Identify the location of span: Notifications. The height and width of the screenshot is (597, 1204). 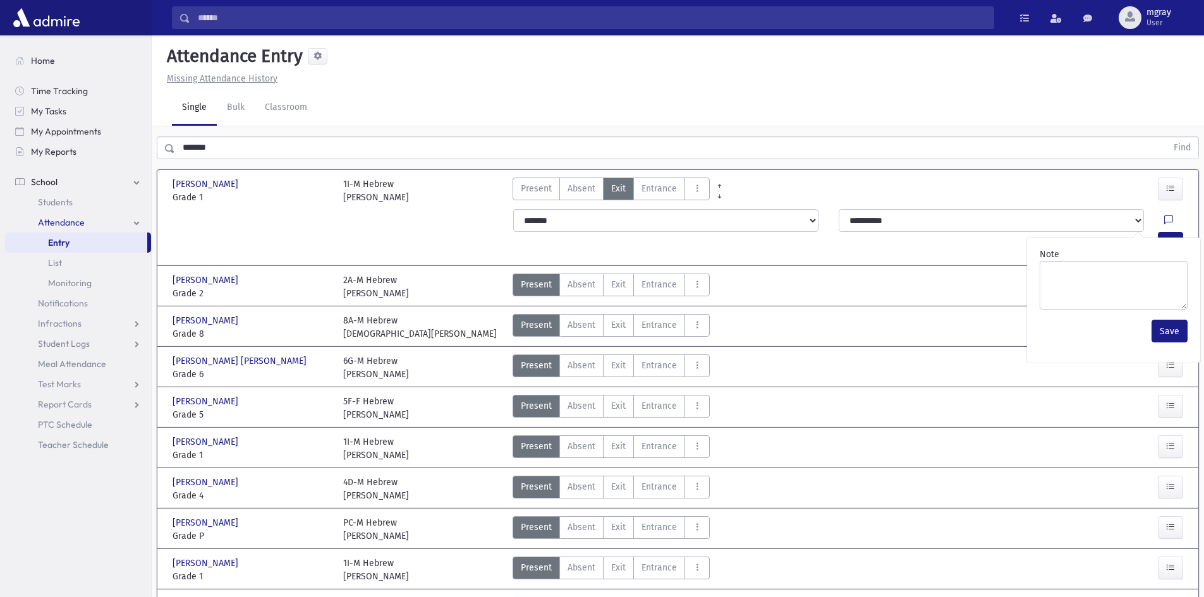
(63, 303).